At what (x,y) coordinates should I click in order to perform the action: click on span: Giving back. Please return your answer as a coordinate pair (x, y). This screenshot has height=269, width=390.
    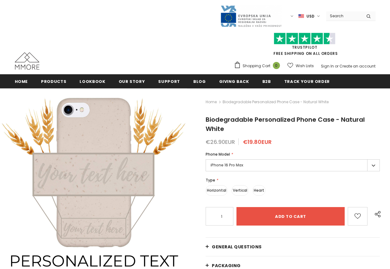
    Looking at the image, I should click on (234, 81).